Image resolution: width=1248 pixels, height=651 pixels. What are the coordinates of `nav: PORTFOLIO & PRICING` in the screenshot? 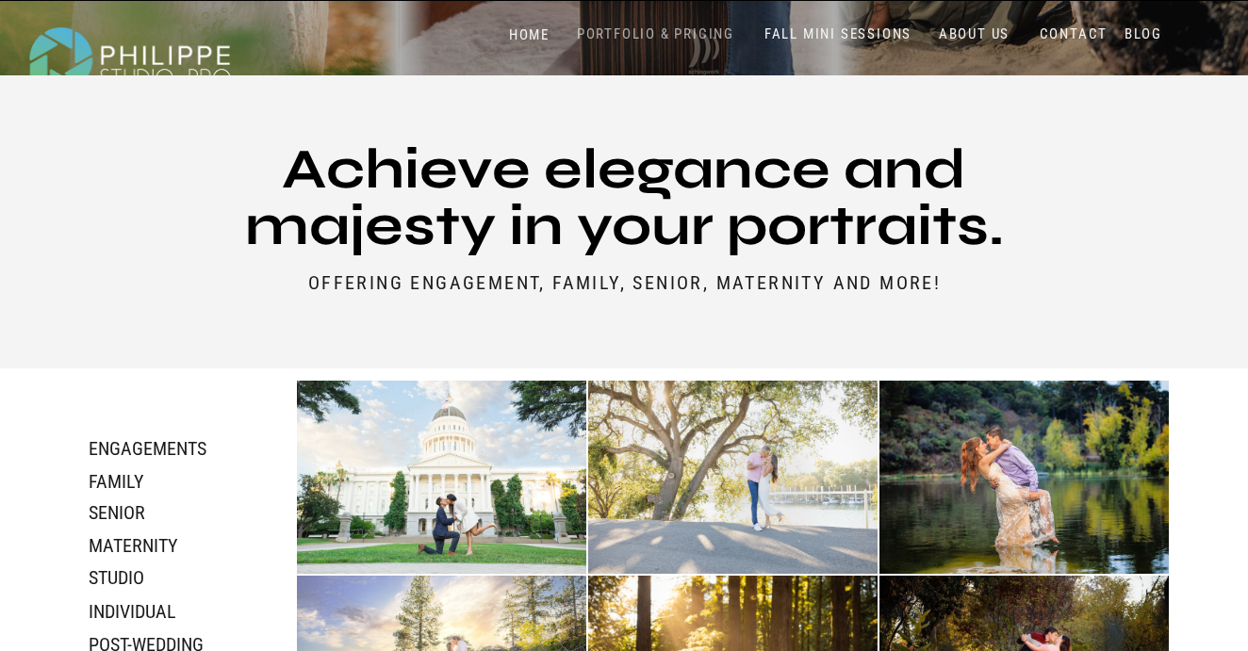 It's located at (655, 34).